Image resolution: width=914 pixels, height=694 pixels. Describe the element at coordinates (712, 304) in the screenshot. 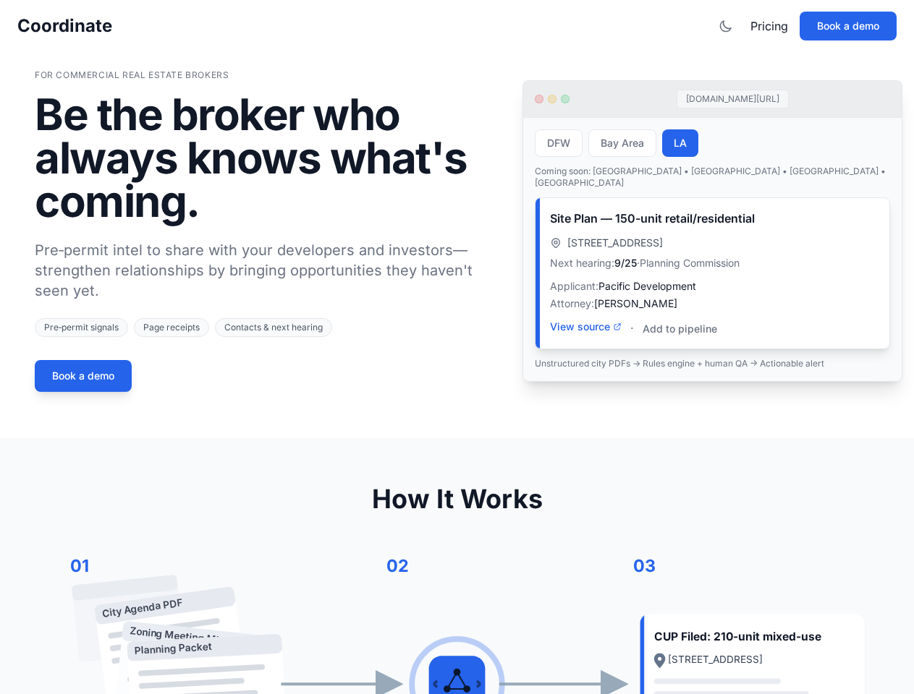

I see `p: Attorney:` at that location.